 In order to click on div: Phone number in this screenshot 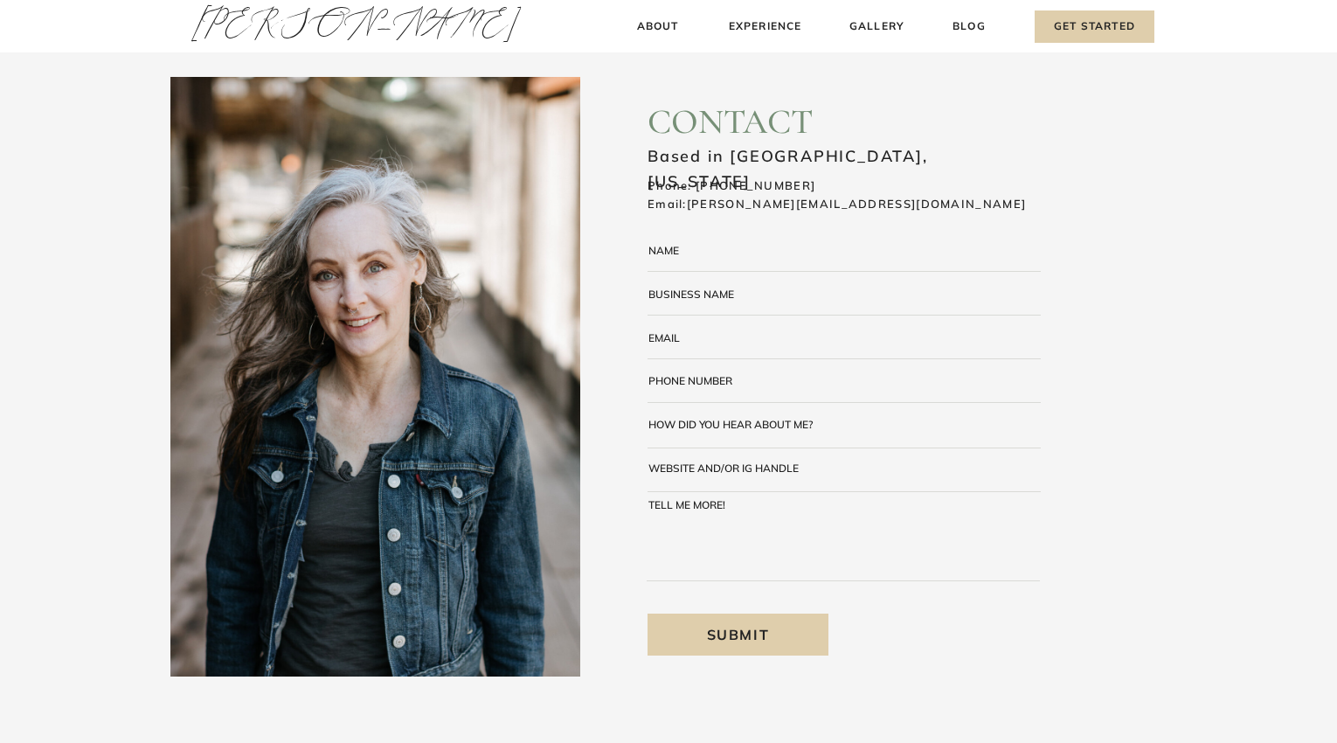, I will do `click(704, 380)`.